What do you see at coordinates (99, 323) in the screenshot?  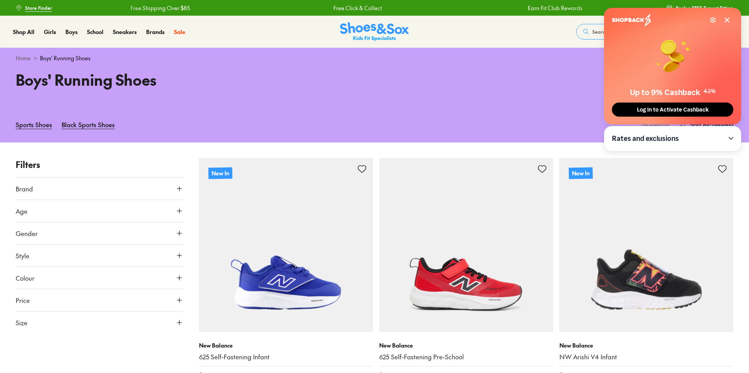 I see `button: Size` at bounding box center [99, 323].